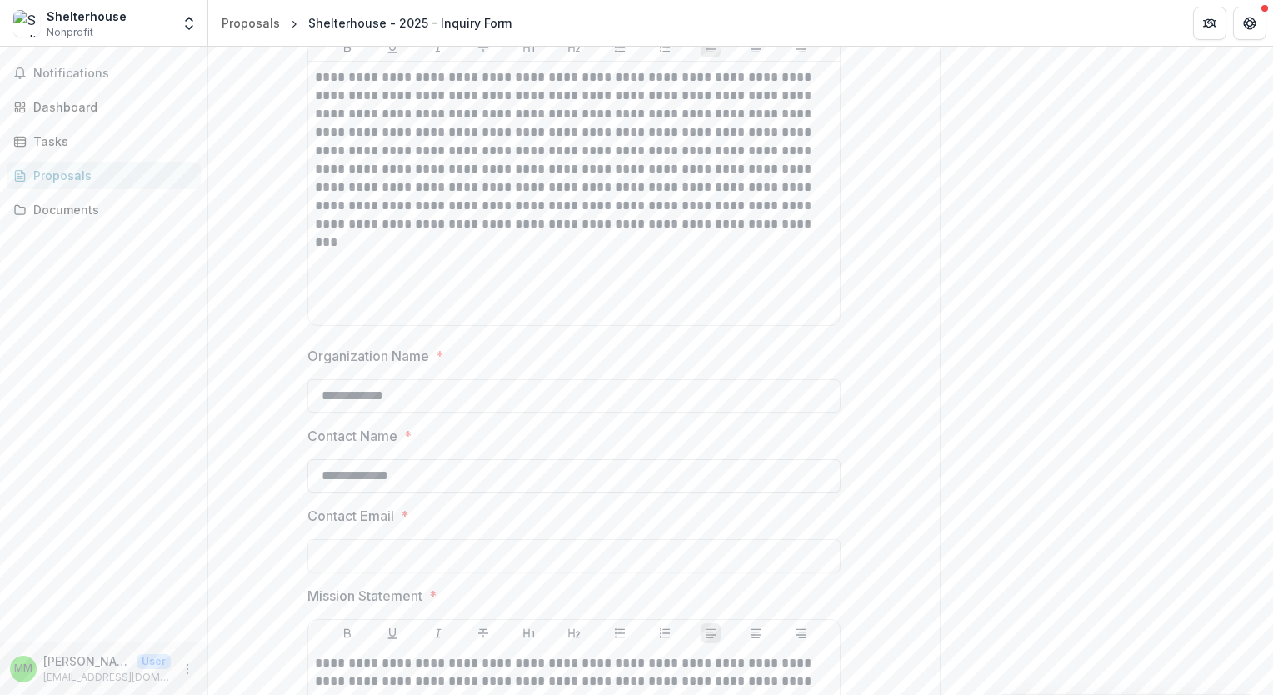 The image size is (1273, 695). I want to click on div: Documents, so click(110, 209).